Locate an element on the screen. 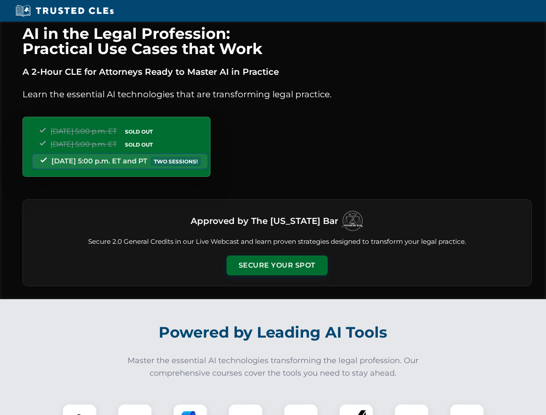  h1: AI in the Legal Profession: Practical Use Cases that Work is located at coordinates (277, 41).